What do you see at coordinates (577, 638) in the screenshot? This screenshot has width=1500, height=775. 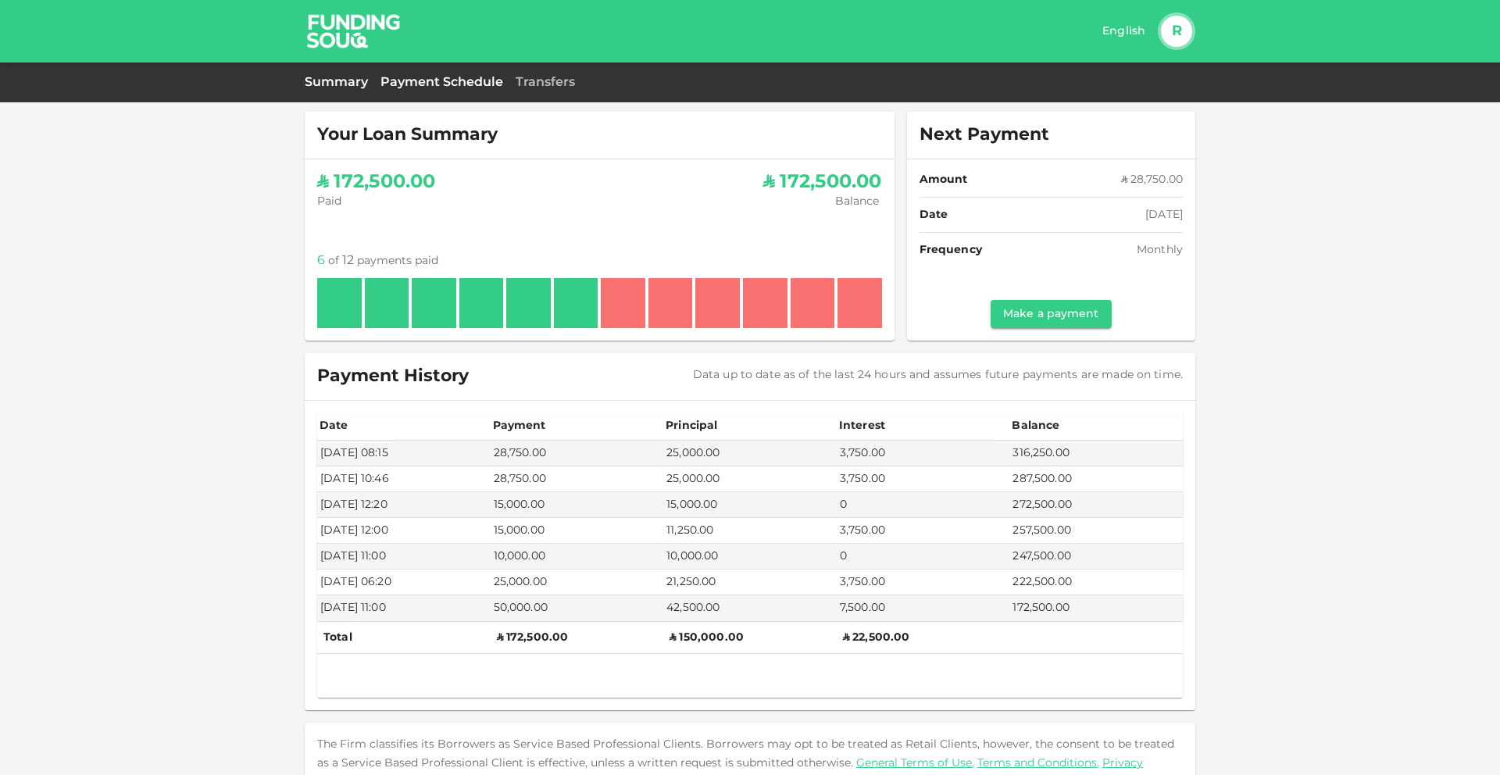 I see `div: ʢ 172,500.00` at bounding box center [577, 638].